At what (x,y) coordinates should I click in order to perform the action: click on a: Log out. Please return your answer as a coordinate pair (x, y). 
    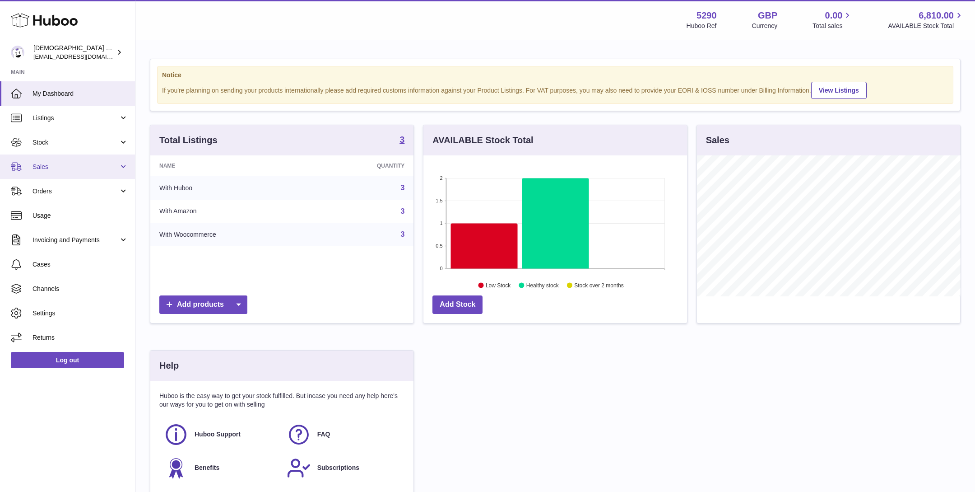
    Looking at the image, I should click on (67, 360).